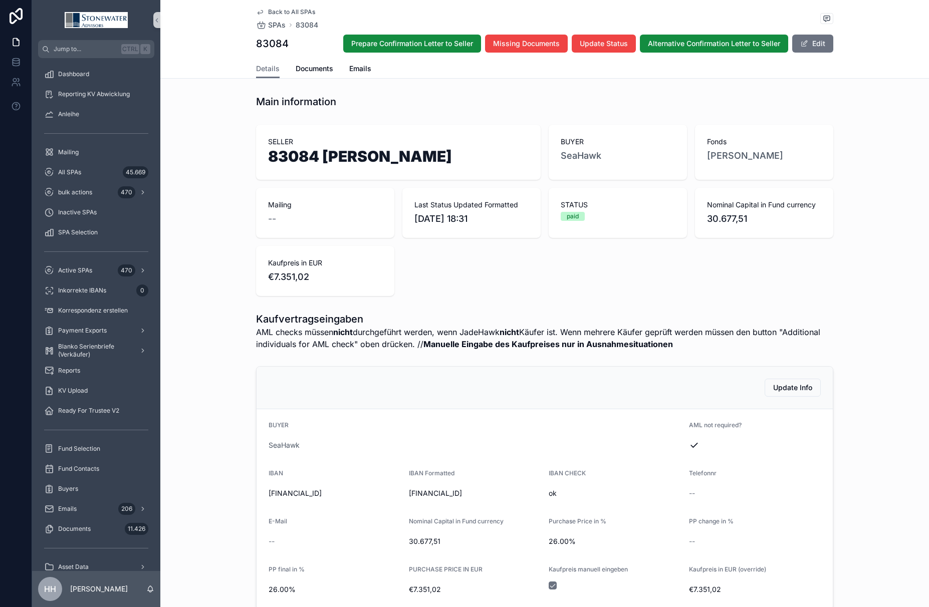 This screenshot has width=929, height=607. I want to click on a: Ready For Trustee V2, so click(96, 411).